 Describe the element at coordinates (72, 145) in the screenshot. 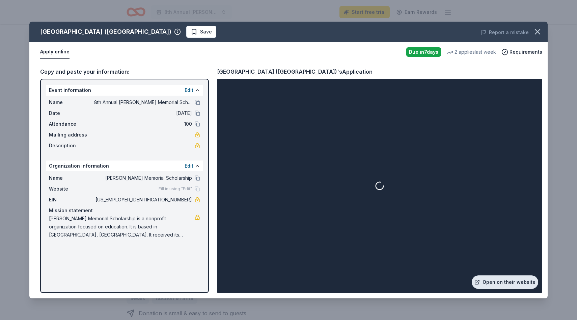

I see `span: Description` at that location.